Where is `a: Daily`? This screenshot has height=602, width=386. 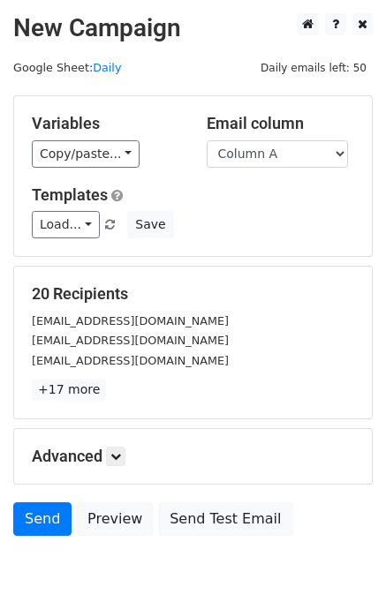 a: Daily is located at coordinates (107, 67).